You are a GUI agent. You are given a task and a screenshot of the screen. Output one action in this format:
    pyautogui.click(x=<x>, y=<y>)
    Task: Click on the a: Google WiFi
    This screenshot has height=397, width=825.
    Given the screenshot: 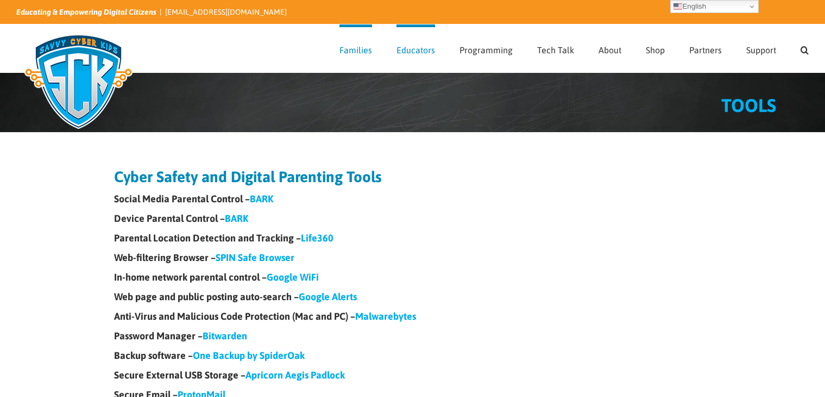 What is the action you would take?
    pyautogui.click(x=293, y=277)
    